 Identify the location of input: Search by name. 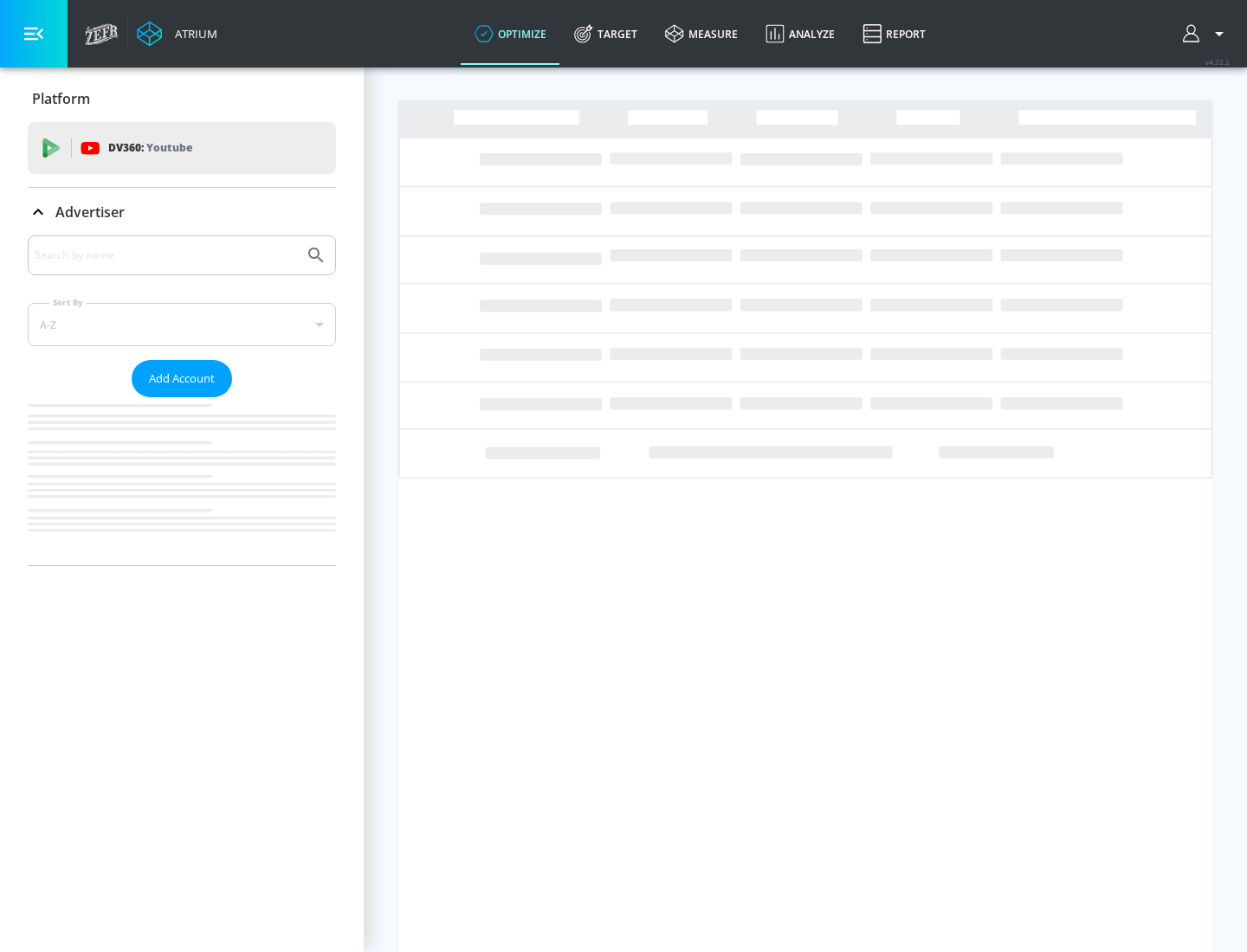
(165, 255).